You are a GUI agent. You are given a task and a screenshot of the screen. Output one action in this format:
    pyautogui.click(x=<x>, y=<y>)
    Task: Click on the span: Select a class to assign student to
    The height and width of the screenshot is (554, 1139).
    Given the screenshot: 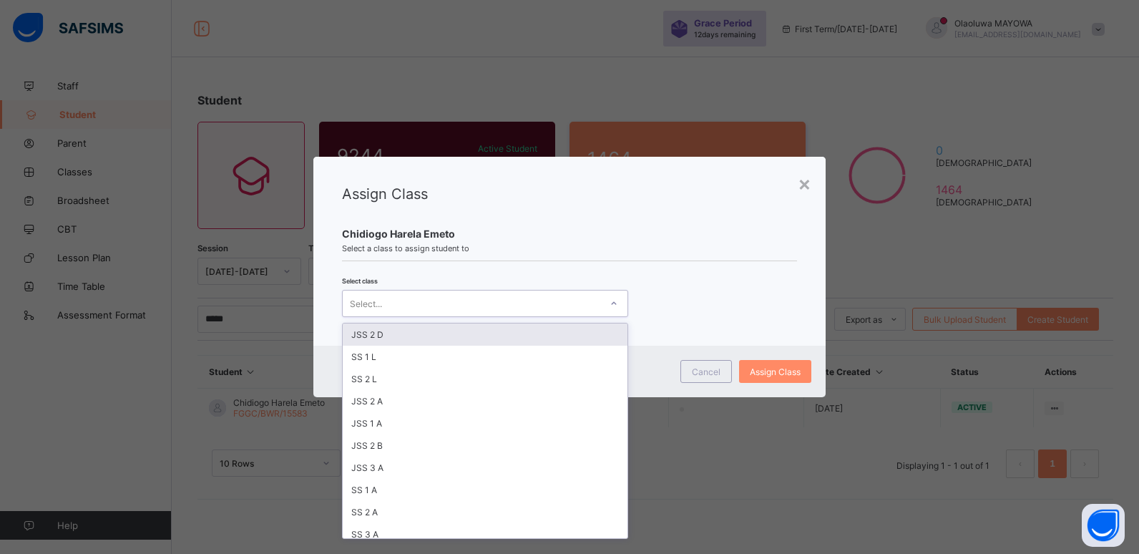 What is the action you would take?
    pyautogui.click(x=569, y=248)
    